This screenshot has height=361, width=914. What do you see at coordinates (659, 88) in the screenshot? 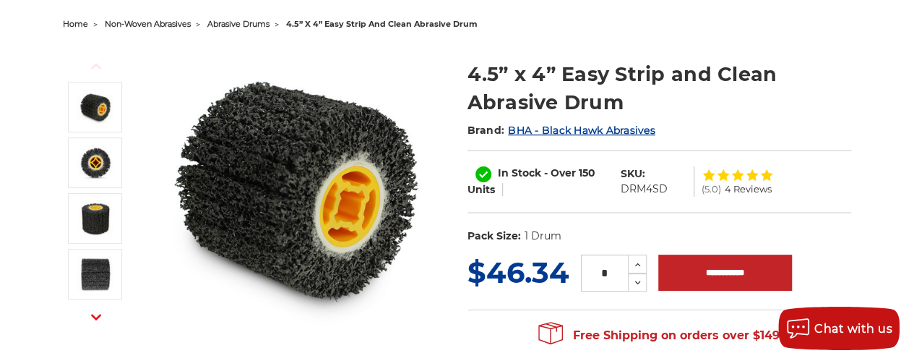
I see `h1: 4.5” x 4” Easy Strip and Clean Abrasive Drum` at bounding box center [659, 88].